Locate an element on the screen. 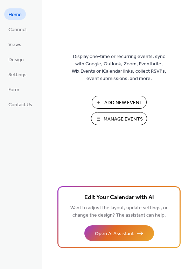  button: Add New Event is located at coordinates (119, 102).